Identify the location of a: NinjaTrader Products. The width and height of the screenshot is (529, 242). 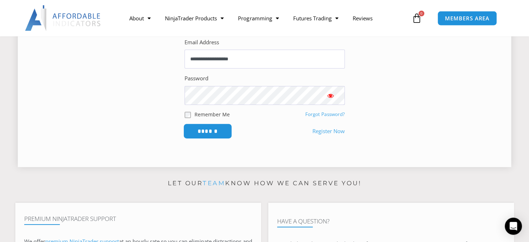
(194, 18).